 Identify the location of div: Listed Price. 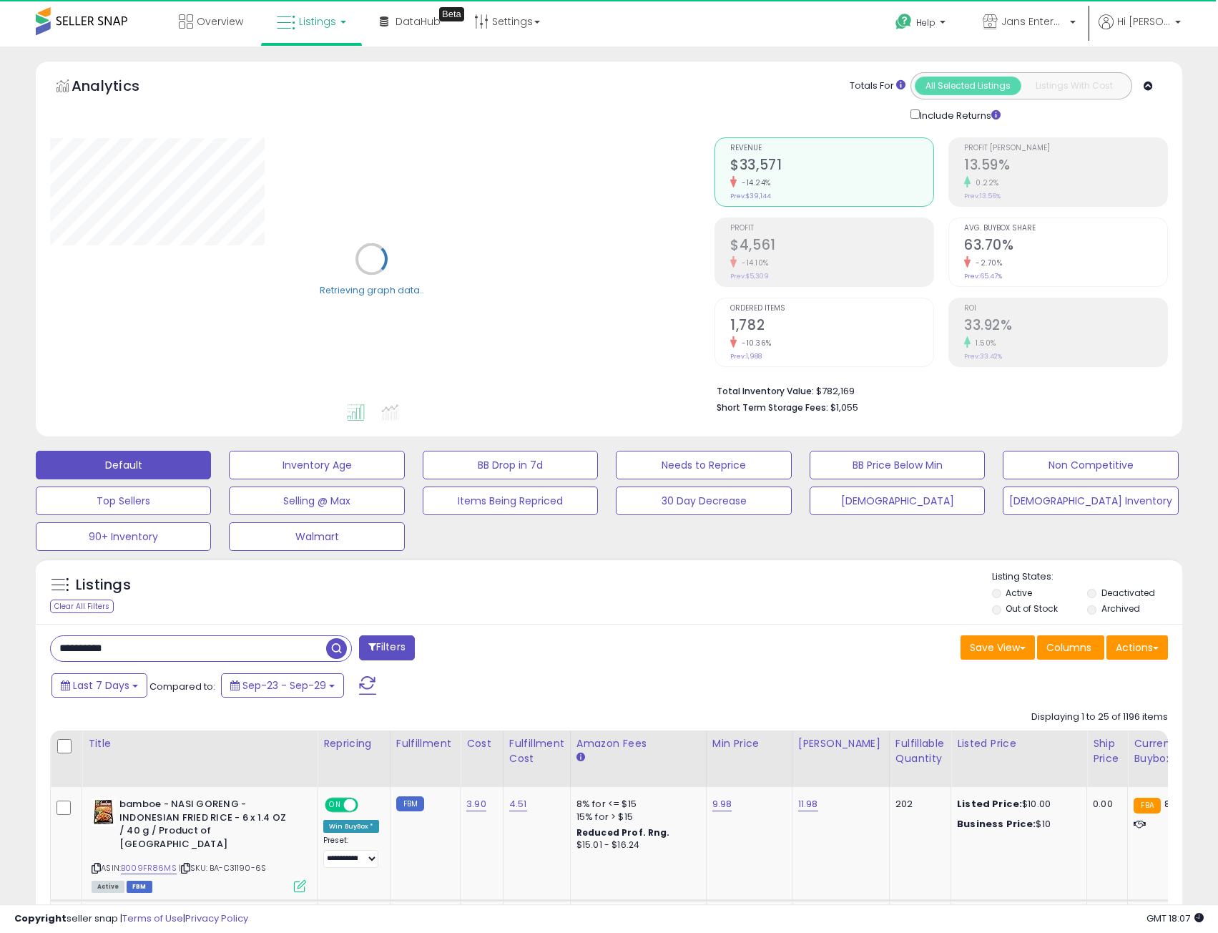
(1019, 743).